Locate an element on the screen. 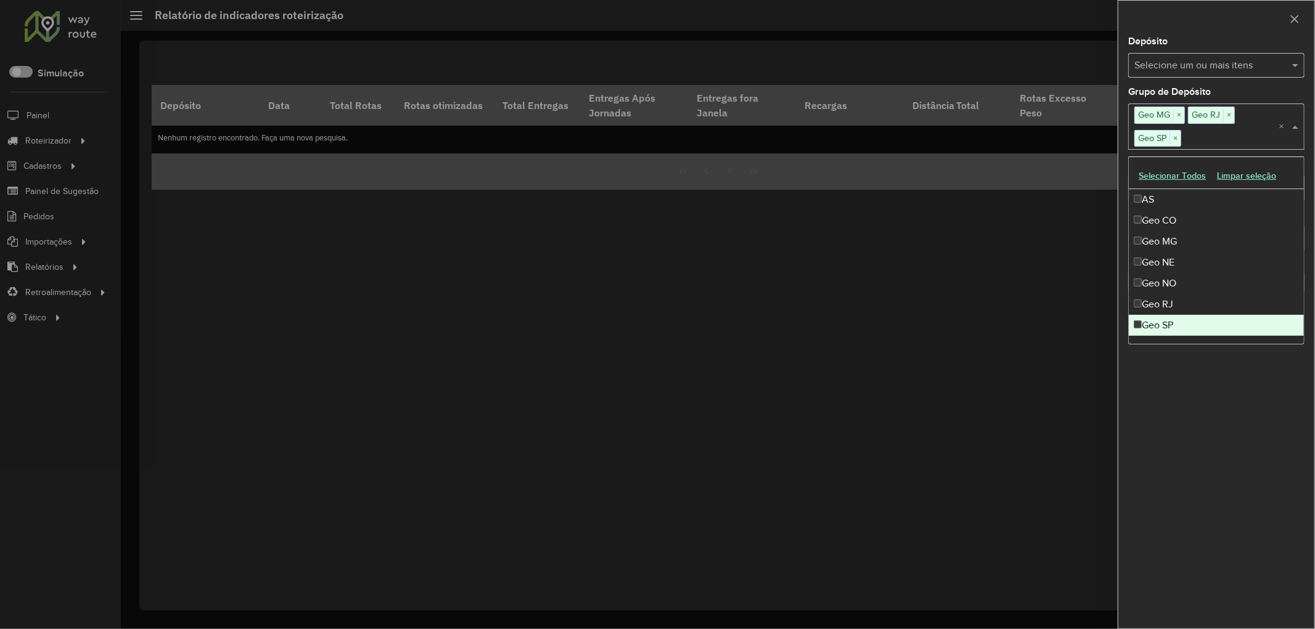 Image resolution: width=1315 pixels, height=629 pixels. span: Geo RJ is located at coordinates (1206, 115).